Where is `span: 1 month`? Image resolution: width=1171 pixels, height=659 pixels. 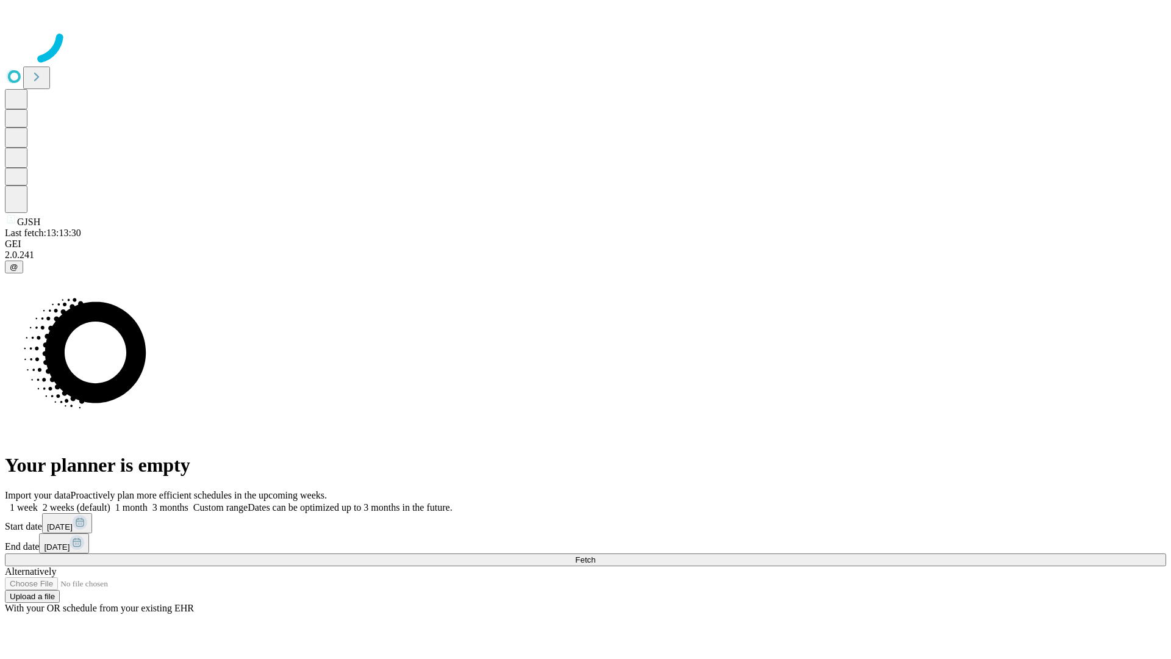 span: 1 month is located at coordinates (131, 507).